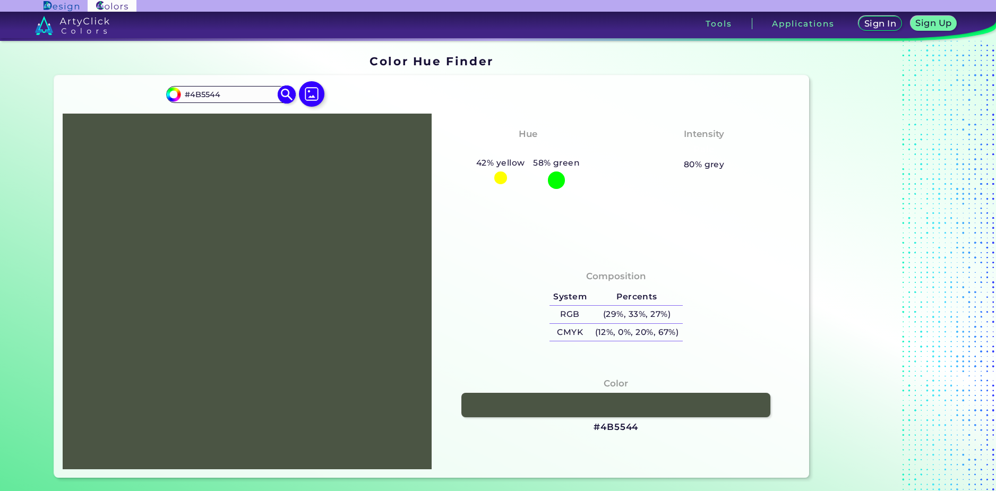  I want to click on h5: Percents, so click(637, 297).